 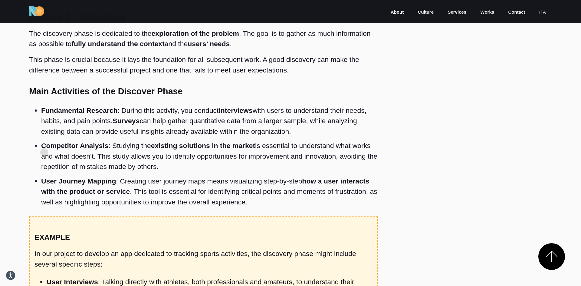 What do you see at coordinates (426, 12) in the screenshot?
I see `a: Culture` at bounding box center [426, 12].